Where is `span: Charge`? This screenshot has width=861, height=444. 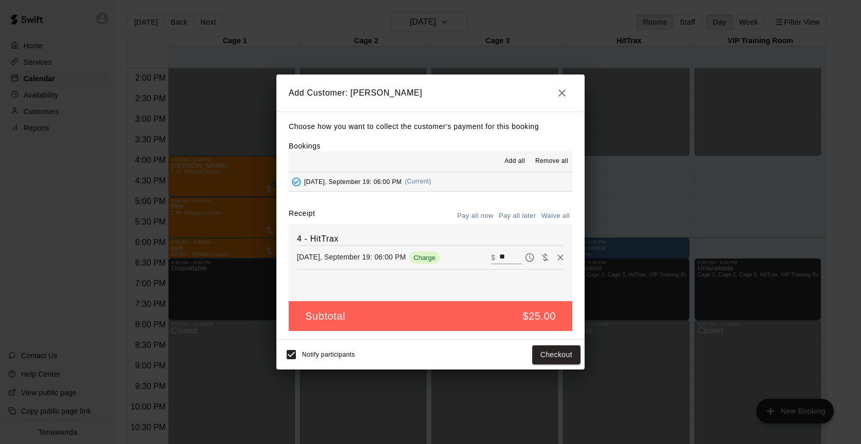 span: Charge is located at coordinates (424, 257).